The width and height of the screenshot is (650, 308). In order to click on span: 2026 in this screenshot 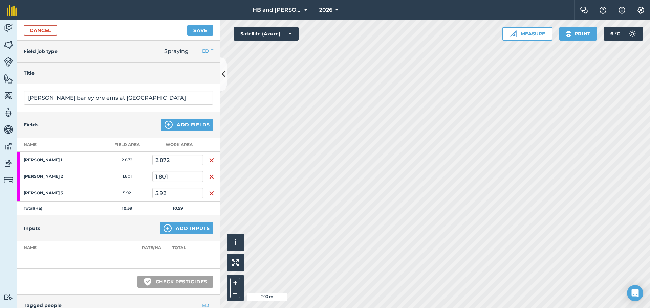, I will do `click(326, 10)`.